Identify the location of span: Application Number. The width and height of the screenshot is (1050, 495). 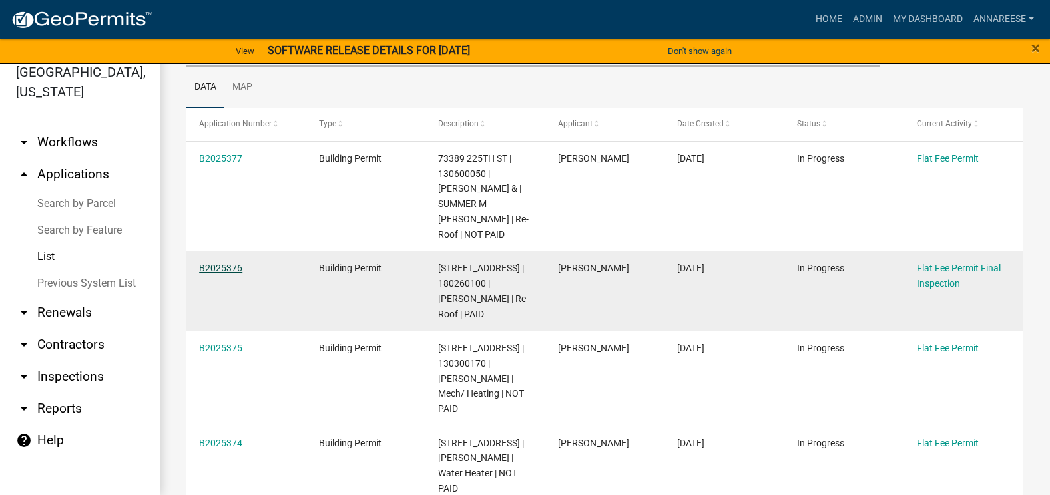
(235, 124).